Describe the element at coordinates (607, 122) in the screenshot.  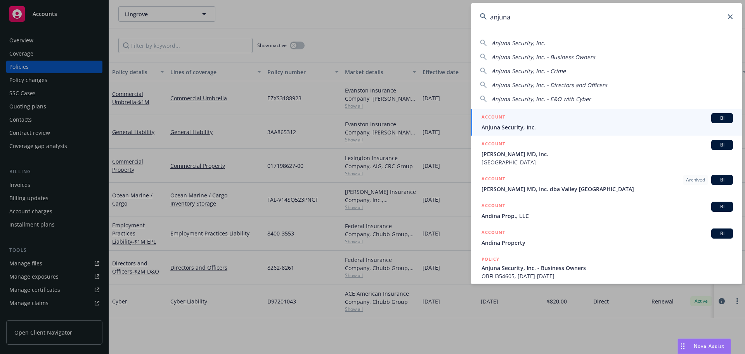
I see `a: ACCOUNTBIAnjuna Security, Inc.` at that location.